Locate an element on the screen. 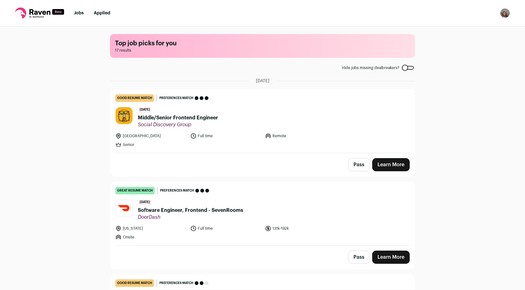  li: Senior is located at coordinates (151, 145).